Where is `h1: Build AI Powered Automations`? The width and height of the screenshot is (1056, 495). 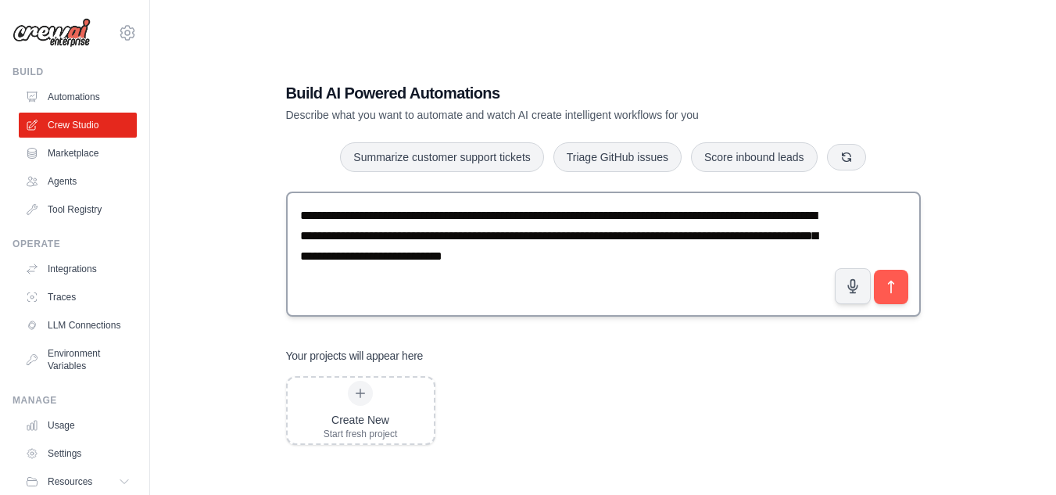 h1: Build AI Powered Automations is located at coordinates (549, 93).